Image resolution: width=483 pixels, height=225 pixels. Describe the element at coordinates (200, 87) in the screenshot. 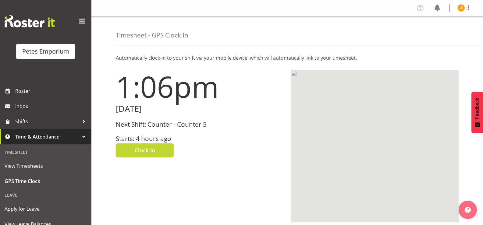

I see `h1: 1:06pm` at that location.